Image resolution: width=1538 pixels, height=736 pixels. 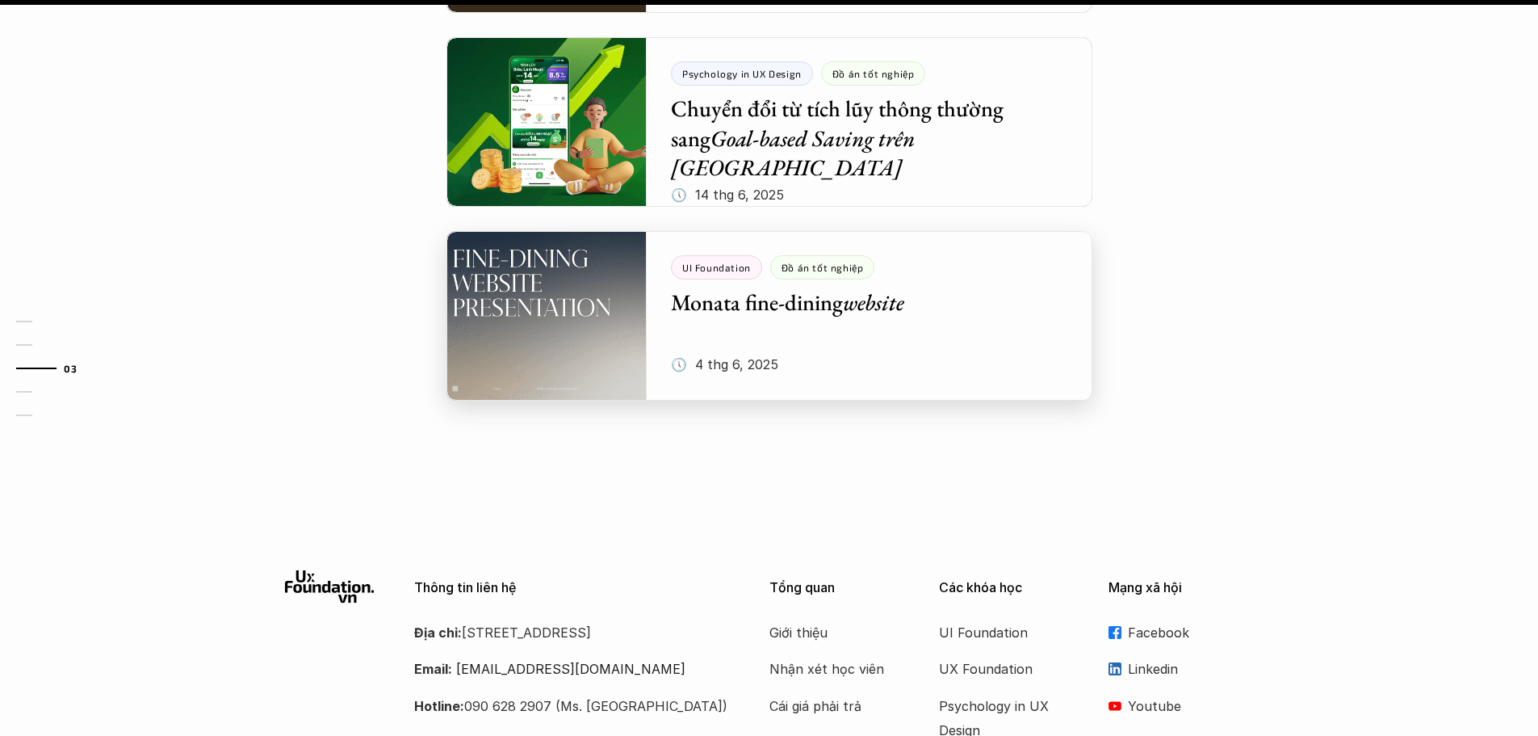 I want to click on p: UX Foundation, so click(x=1004, y=668).